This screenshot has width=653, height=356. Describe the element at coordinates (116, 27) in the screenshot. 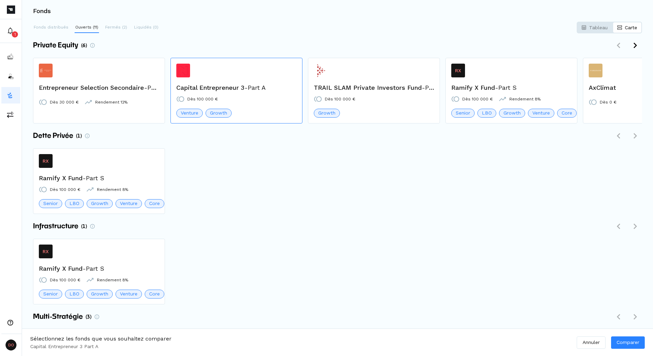

I see `button: Fermés (2)` at that location.